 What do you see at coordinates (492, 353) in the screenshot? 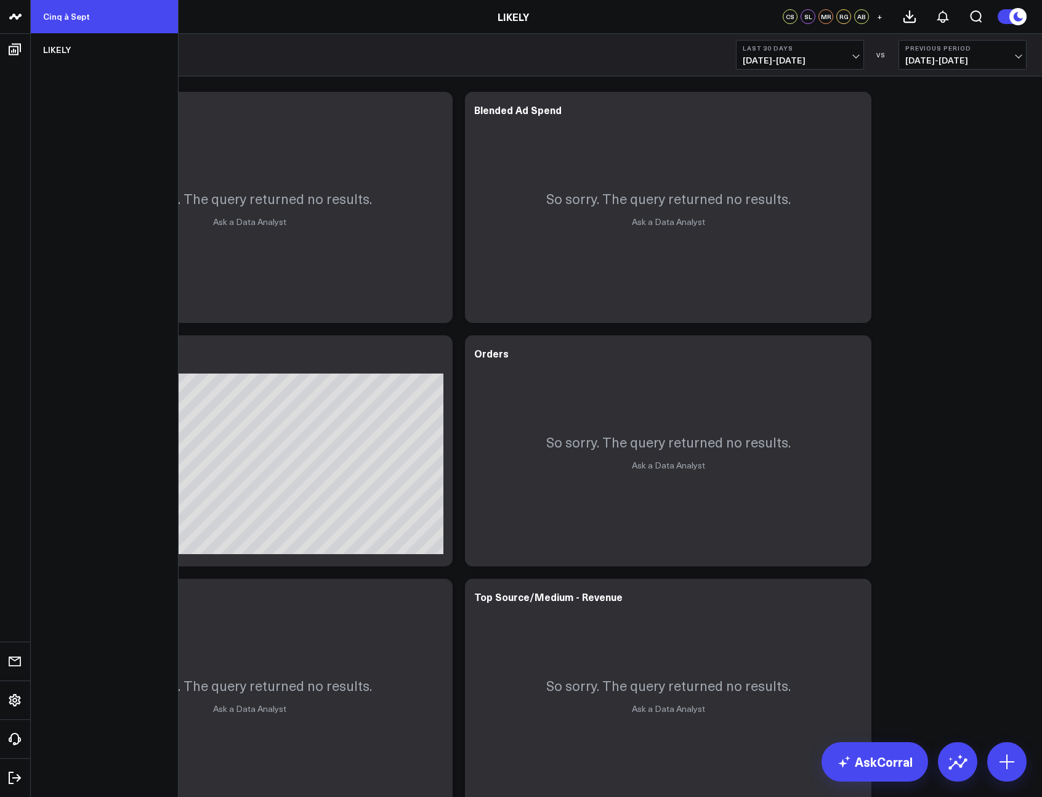
I see `div: Orders` at bounding box center [492, 353].